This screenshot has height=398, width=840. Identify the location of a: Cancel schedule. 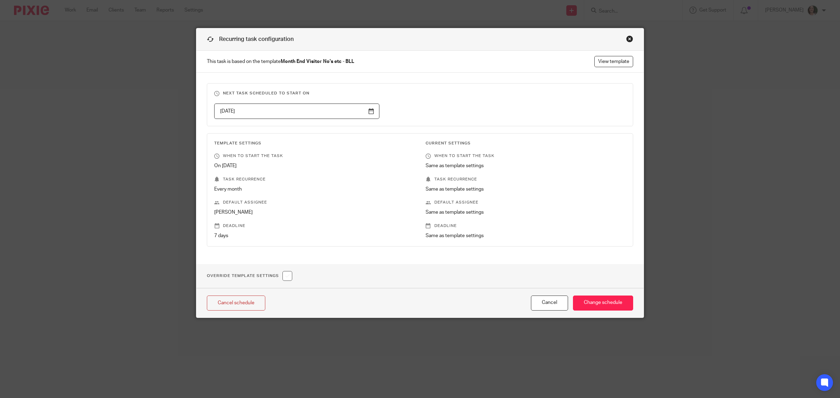
(236, 303).